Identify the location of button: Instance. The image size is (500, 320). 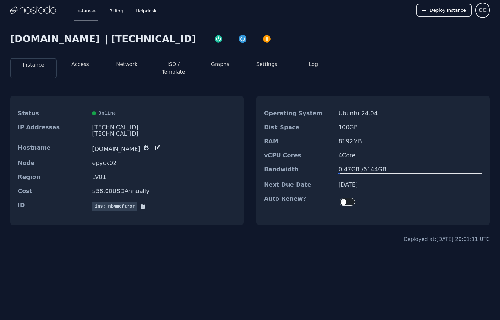
(33, 65).